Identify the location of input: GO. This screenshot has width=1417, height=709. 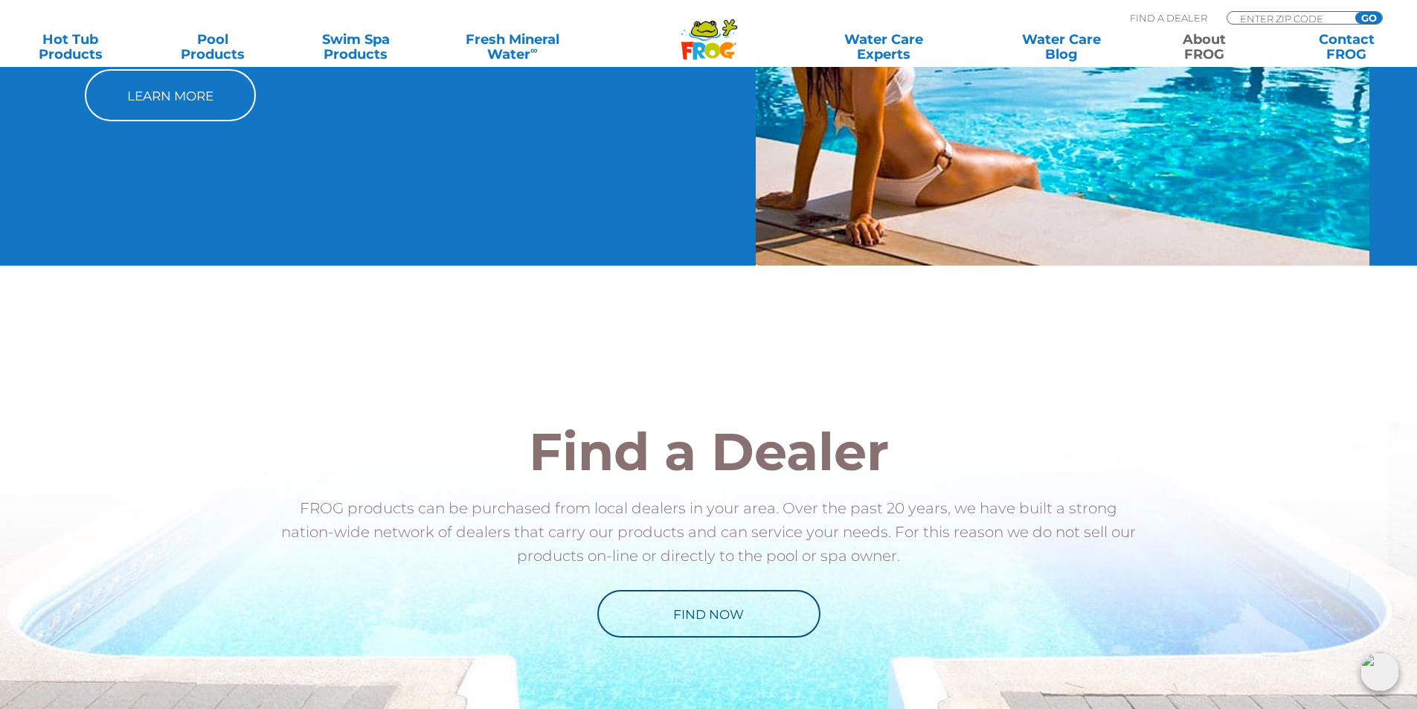
(1368, 18).